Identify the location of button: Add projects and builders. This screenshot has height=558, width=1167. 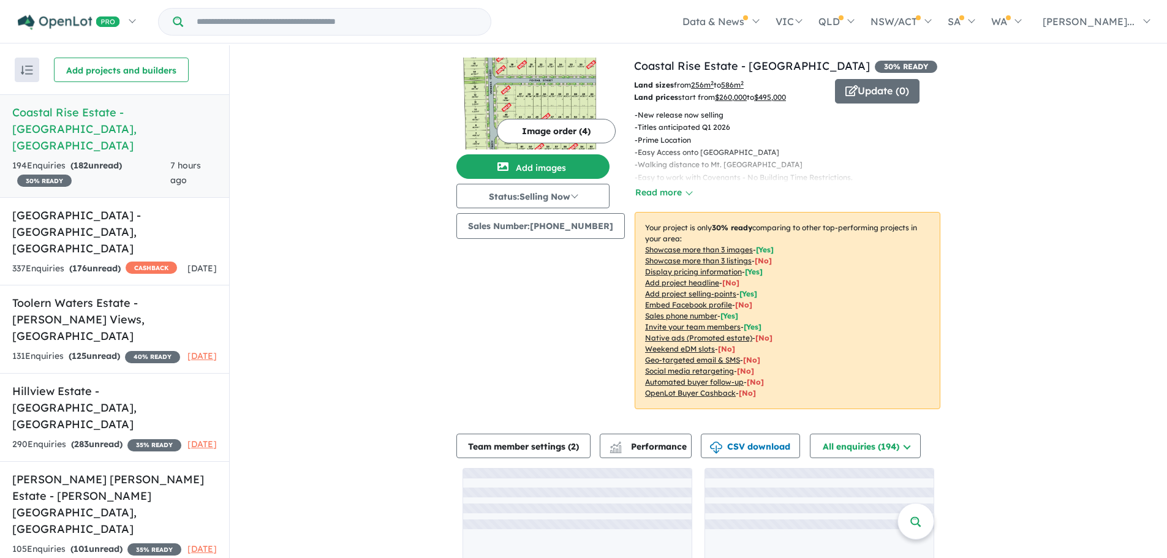
(121, 70).